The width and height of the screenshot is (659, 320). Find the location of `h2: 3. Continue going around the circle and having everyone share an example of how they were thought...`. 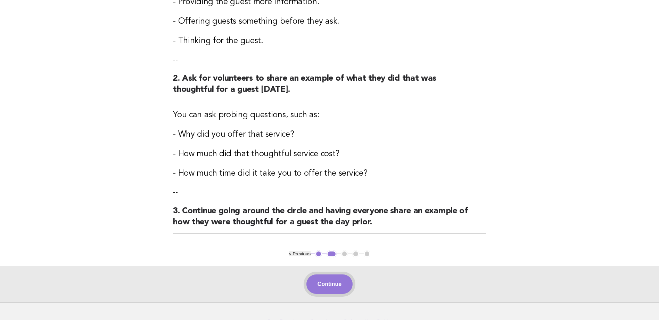

h2: 3. Continue going around the circle and having everyone share an example of how they were thought... is located at coordinates (329, 219).